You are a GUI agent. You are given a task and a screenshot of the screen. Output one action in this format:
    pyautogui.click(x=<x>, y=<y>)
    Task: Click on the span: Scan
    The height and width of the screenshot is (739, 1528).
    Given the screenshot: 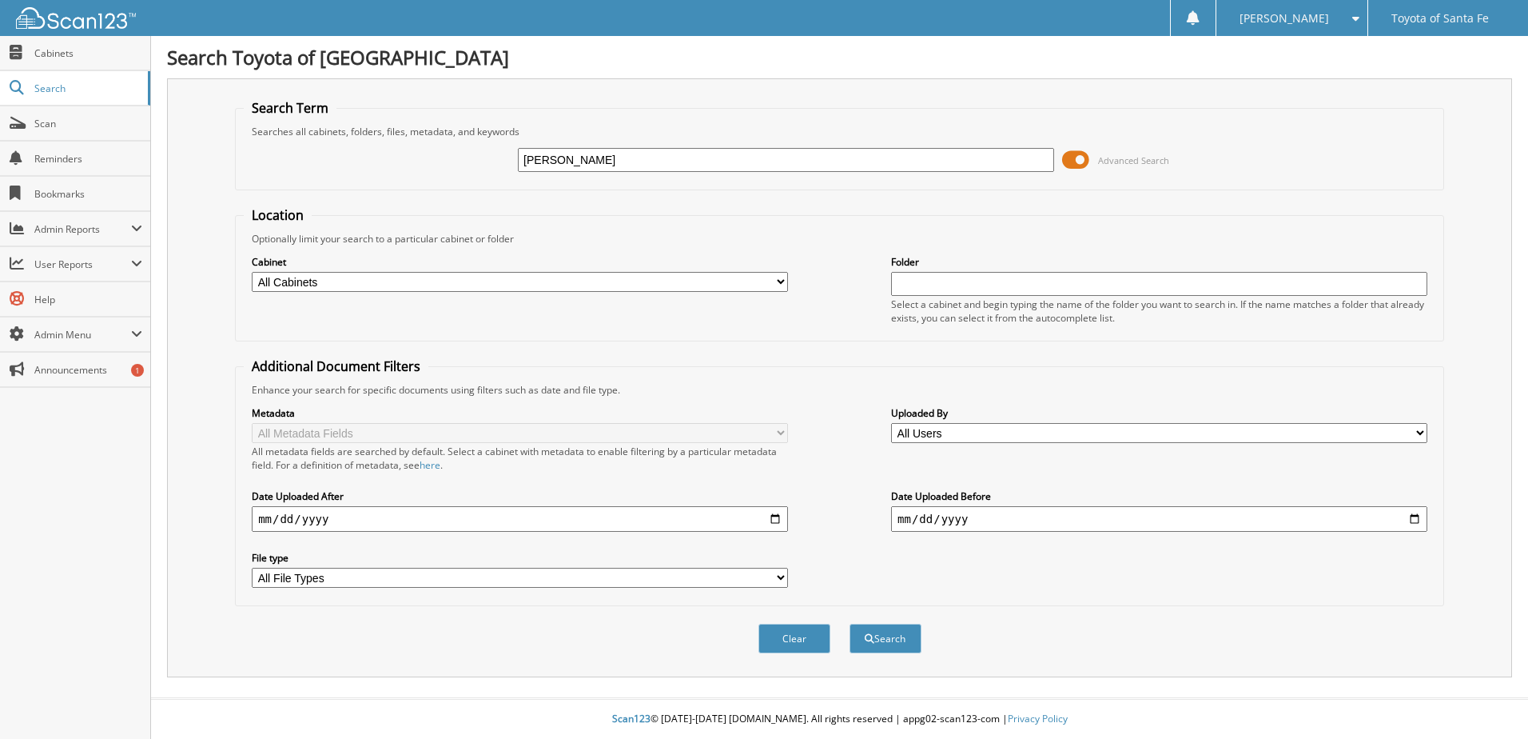 What is the action you would take?
    pyautogui.click(x=88, y=123)
    